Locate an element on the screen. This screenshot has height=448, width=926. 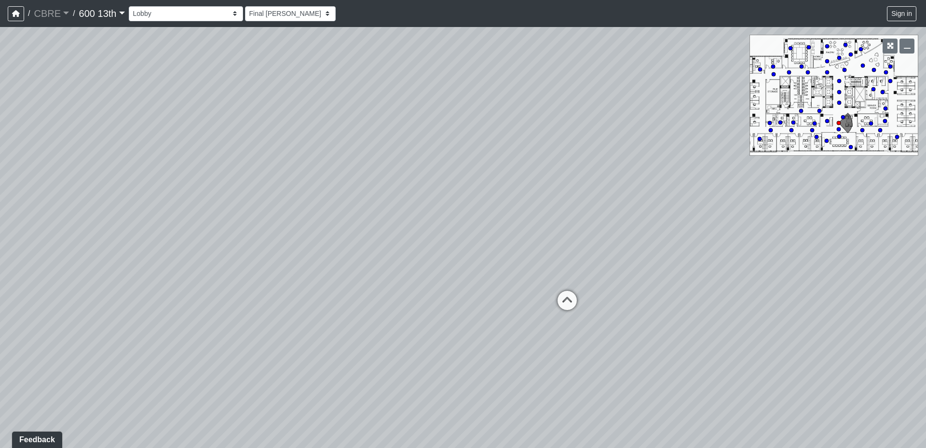
a: CBRE is located at coordinates (51, 13).